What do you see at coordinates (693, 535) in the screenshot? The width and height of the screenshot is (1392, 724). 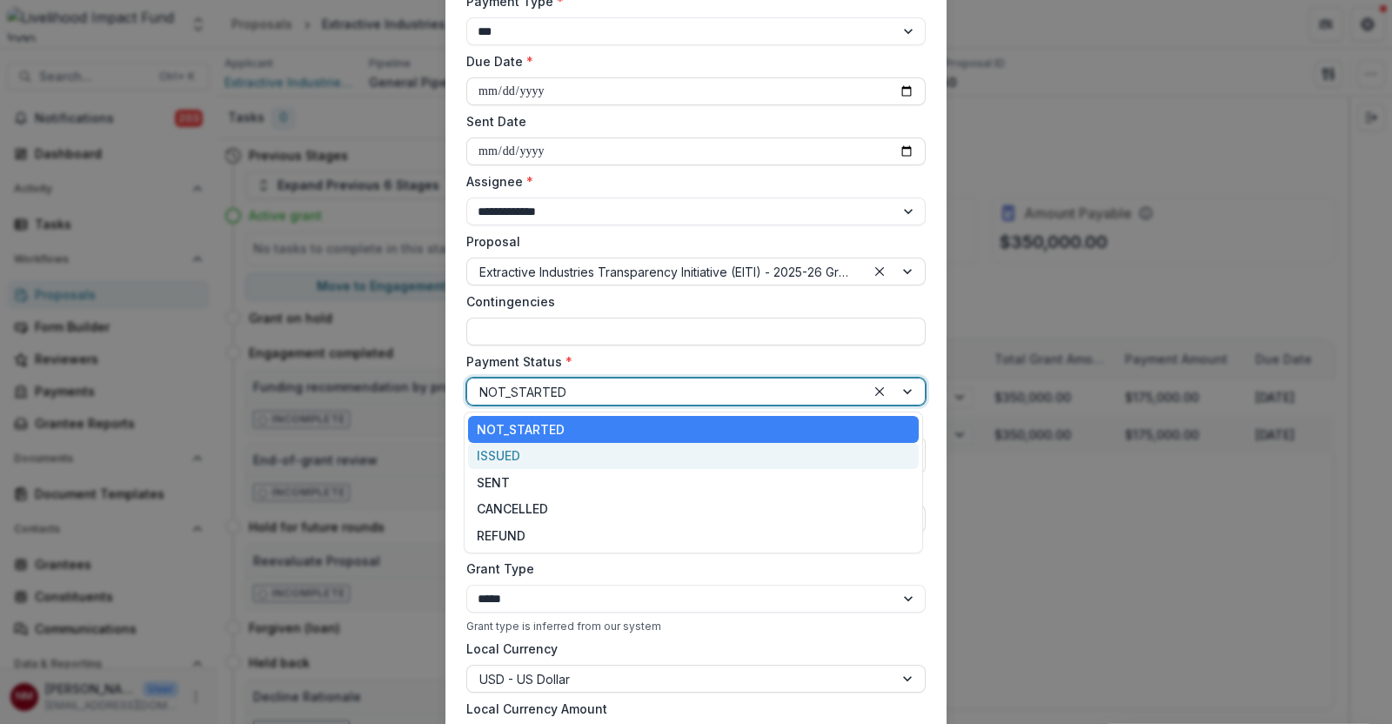 I see `div: REFUND` at bounding box center [693, 535].